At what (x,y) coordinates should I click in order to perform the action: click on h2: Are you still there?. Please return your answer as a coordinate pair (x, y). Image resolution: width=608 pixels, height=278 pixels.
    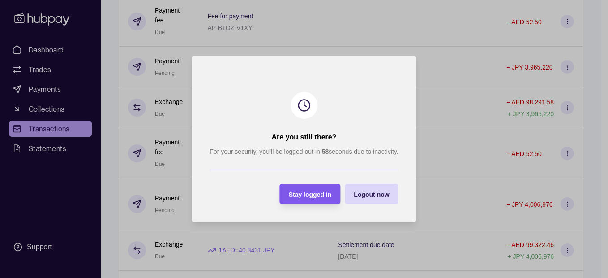
    Looking at the image, I should click on (304, 137).